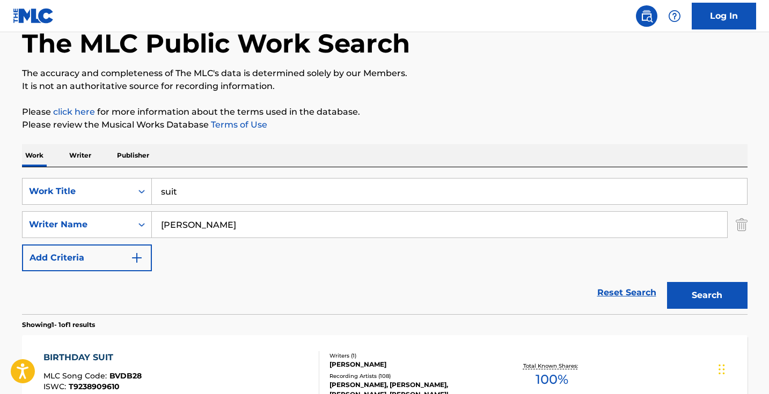 This screenshot has height=394, width=769. What do you see at coordinates (742, 368) in the screenshot?
I see `div: Chat Widget` at bounding box center [742, 368].